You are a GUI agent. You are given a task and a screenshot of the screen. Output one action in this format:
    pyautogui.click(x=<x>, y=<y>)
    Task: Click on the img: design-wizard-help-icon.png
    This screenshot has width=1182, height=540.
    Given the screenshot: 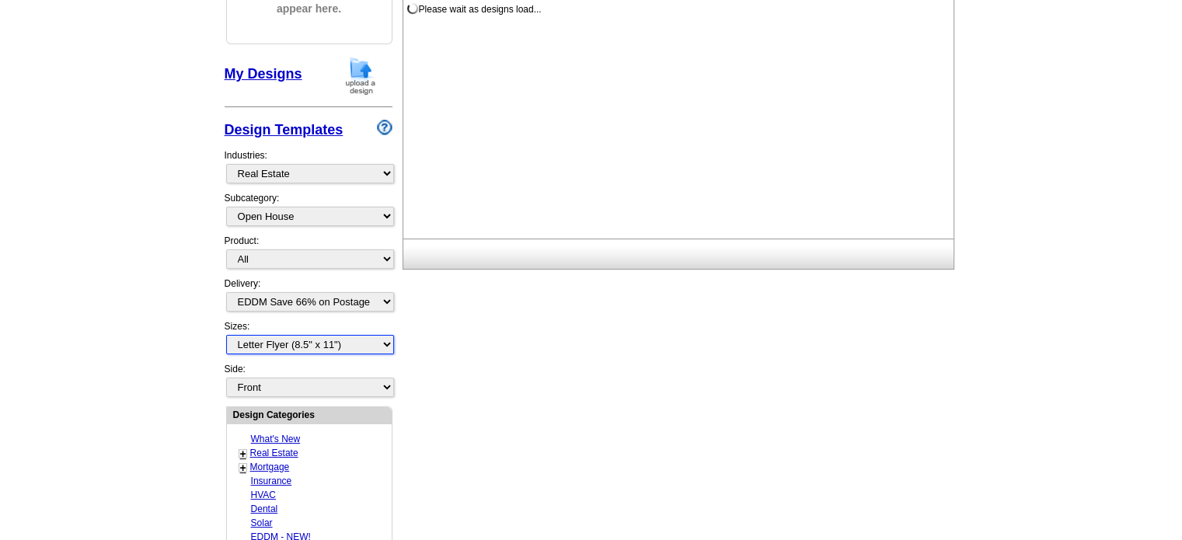 What is the action you would take?
    pyautogui.click(x=385, y=127)
    